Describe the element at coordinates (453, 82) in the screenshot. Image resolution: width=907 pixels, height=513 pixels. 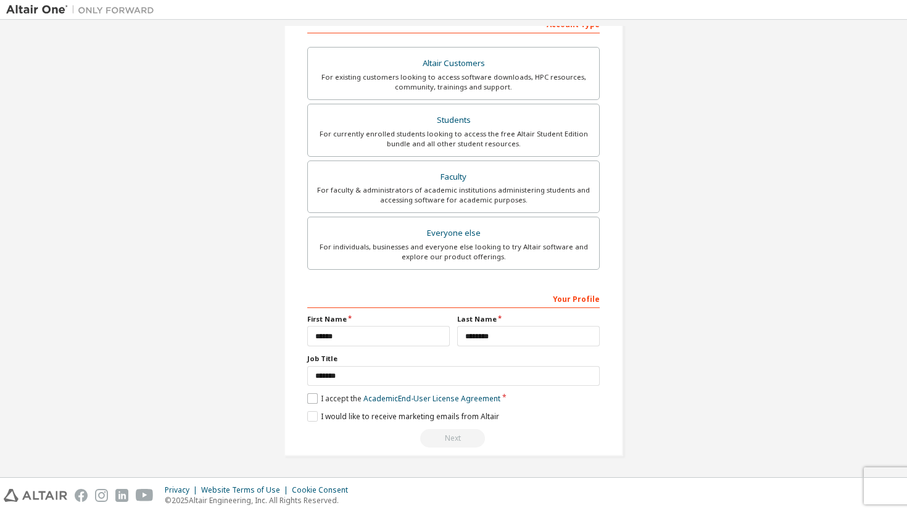
I see `div: For existing customers looking to access software downloads, HPC resources, community, trainings ...` at that location.